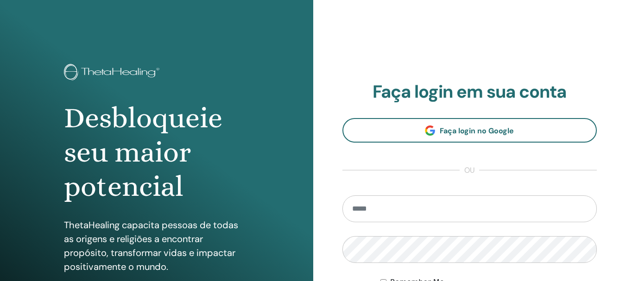  What do you see at coordinates (470, 92) in the screenshot?
I see `h2: Faça login em sua conta` at bounding box center [470, 92].